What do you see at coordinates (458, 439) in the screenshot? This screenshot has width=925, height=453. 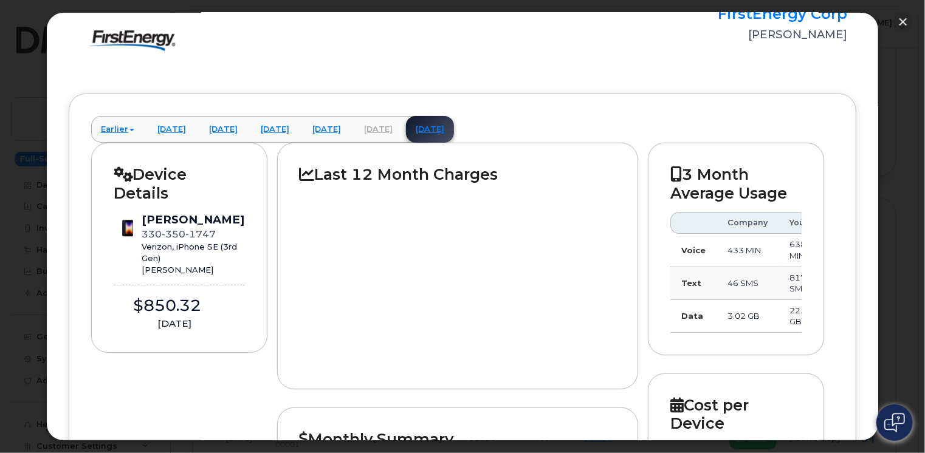 I see `h2: Monthly Summary` at bounding box center [458, 439].